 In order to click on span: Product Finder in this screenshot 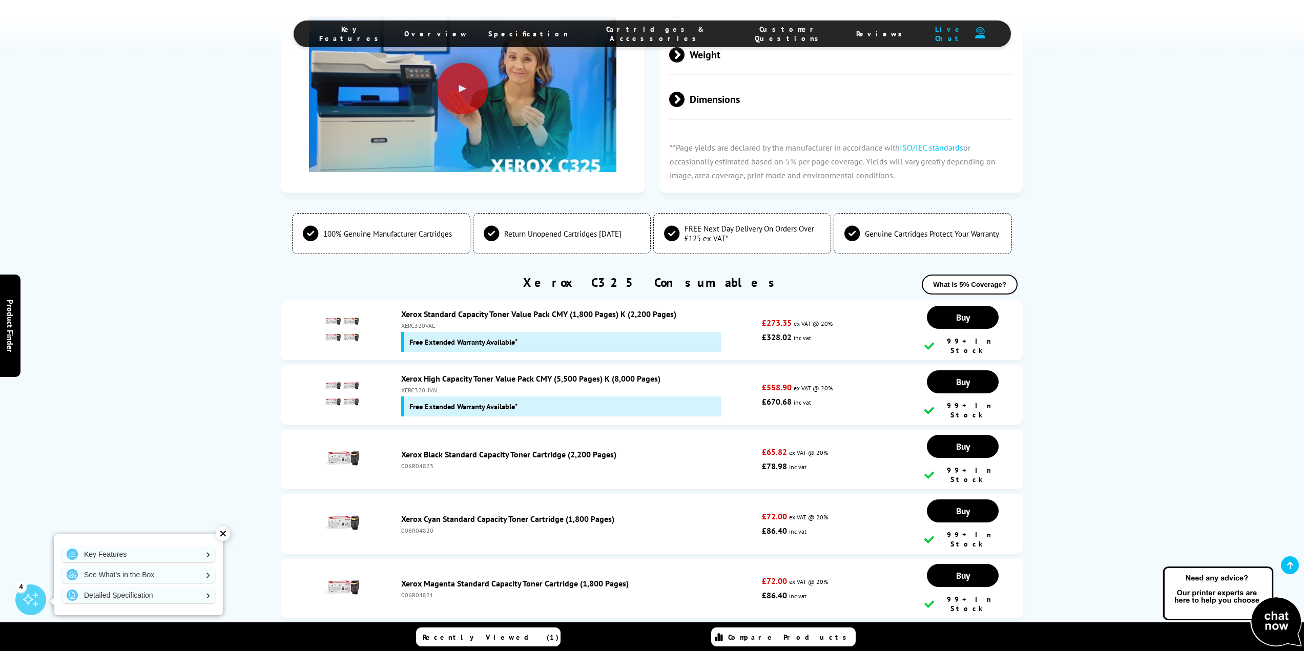, I will do `click(10, 325)`.